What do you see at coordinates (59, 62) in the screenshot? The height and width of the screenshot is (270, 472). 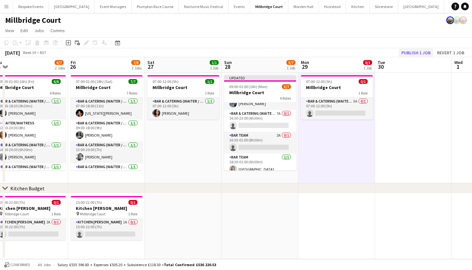 I see `span: 6/7` at bounding box center [59, 62].